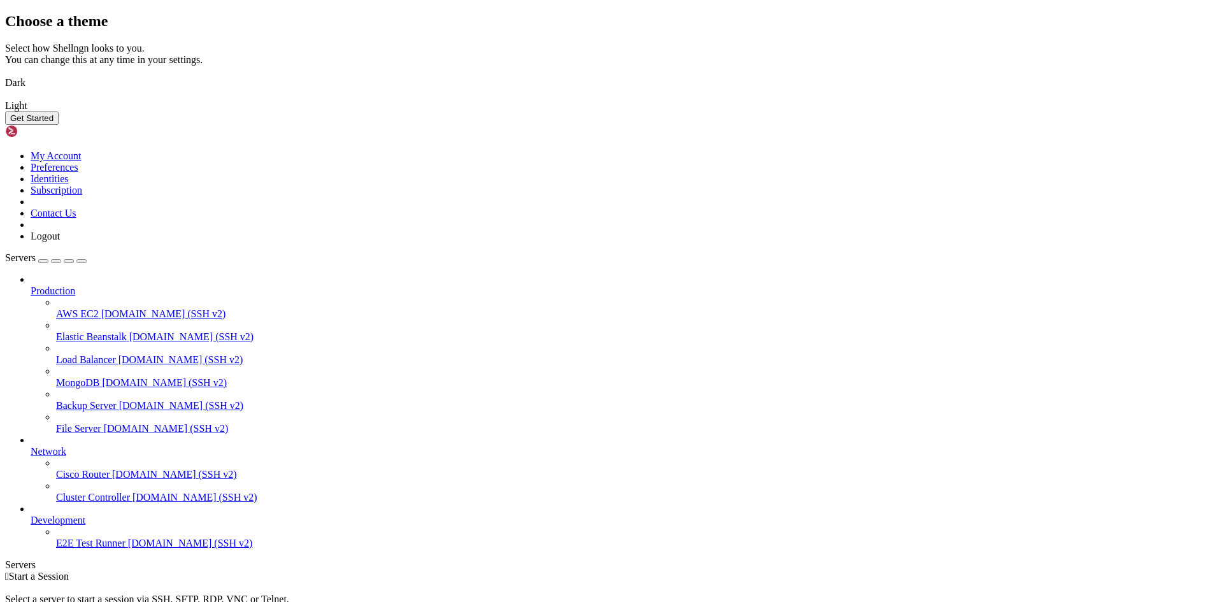 The height and width of the screenshot is (602, 1223). What do you see at coordinates (86, 405) in the screenshot?
I see `span: Backup Server` at bounding box center [86, 405].